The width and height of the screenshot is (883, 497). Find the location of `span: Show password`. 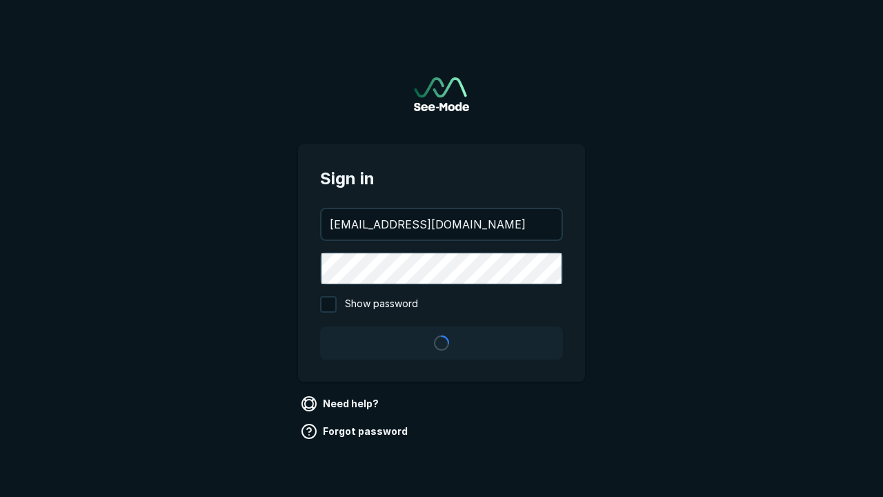

span: Show password is located at coordinates (381, 304).